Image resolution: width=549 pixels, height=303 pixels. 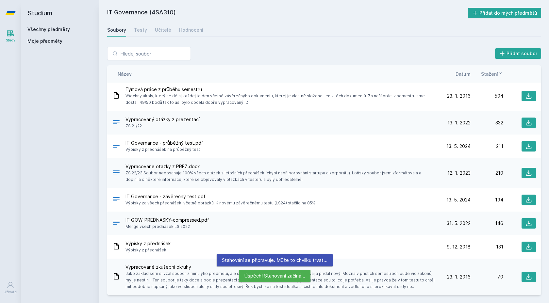 I want to click on span: Všechny úkoly, který se dělaj každej tejden včetně závěrečnýho dokumentu, kterej je vlastně slože..., so click(x=281, y=99).